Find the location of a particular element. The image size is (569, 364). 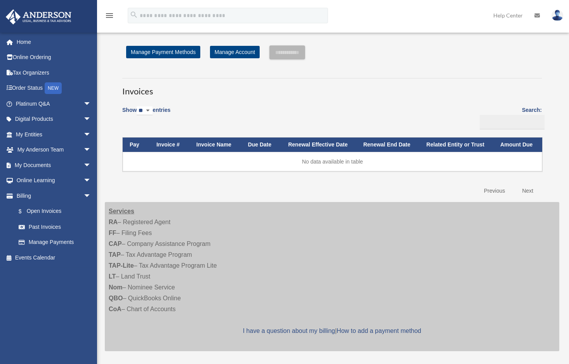

div: NEW is located at coordinates (53, 88).